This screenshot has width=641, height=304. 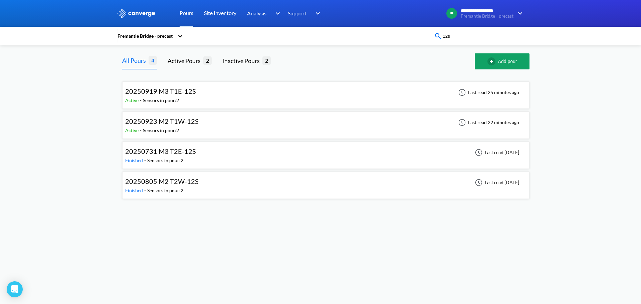 I want to click on span: Fremantle Bridge - precast, so click(x=487, y=16).